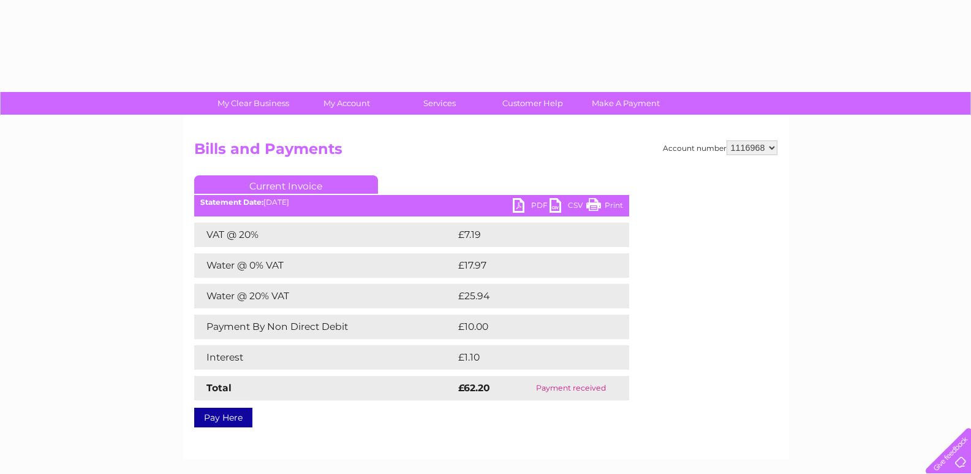 The width and height of the screenshot is (971, 474). What do you see at coordinates (223, 417) in the screenshot?
I see `a: Pay Here` at bounding box center [223, 417].